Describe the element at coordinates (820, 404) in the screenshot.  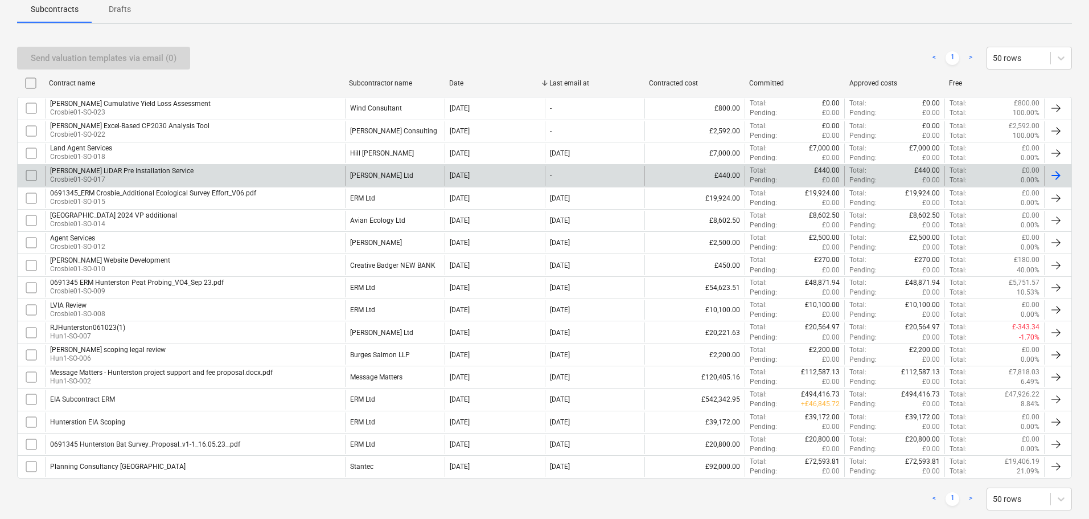
I see `p: + £46,845.72` at that location.